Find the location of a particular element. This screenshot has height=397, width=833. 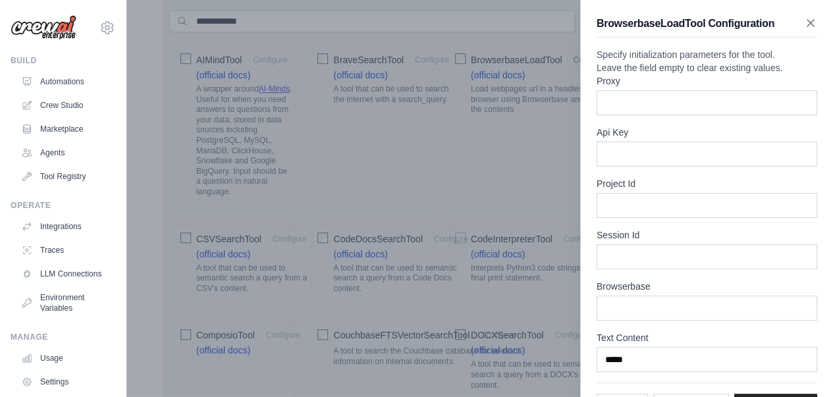

a: Traces is located at coordinates (65, 250).